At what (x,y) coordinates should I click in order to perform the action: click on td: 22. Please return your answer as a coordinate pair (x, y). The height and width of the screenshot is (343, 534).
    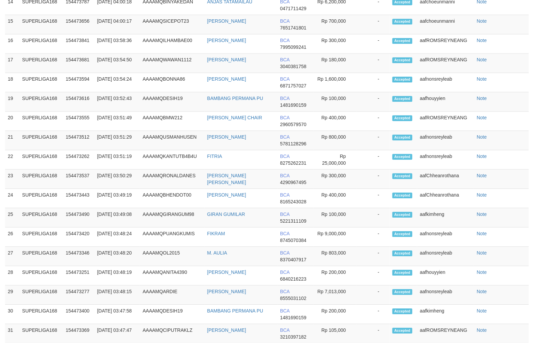
    Looking at the image, I should click on (12, 160).